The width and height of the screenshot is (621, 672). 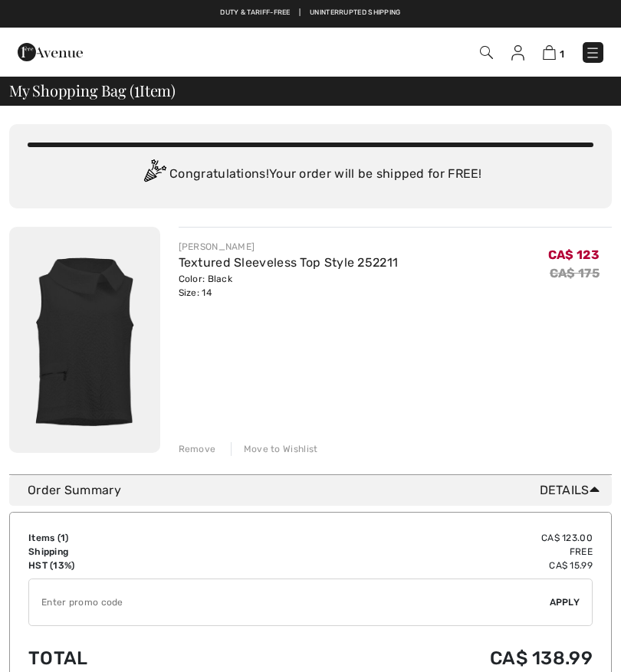 What do you see at coordinates (414, 565) in the screenshot?
I see `td: CA$ 15.99` at bounding box center [414, 565].